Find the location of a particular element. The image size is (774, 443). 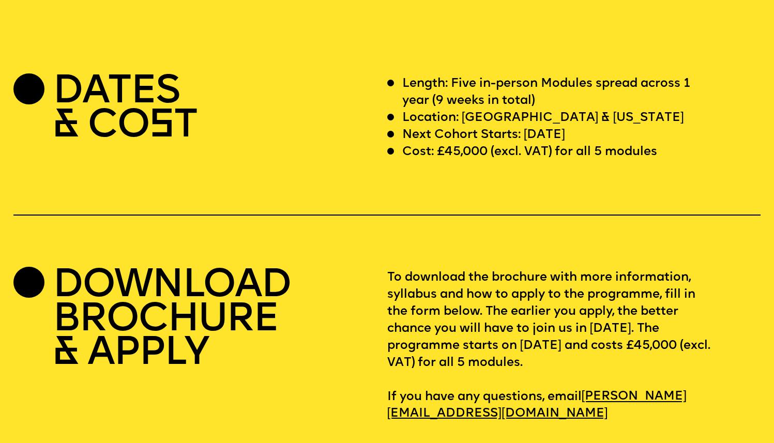

span: S is located at coordinates (161, 126).